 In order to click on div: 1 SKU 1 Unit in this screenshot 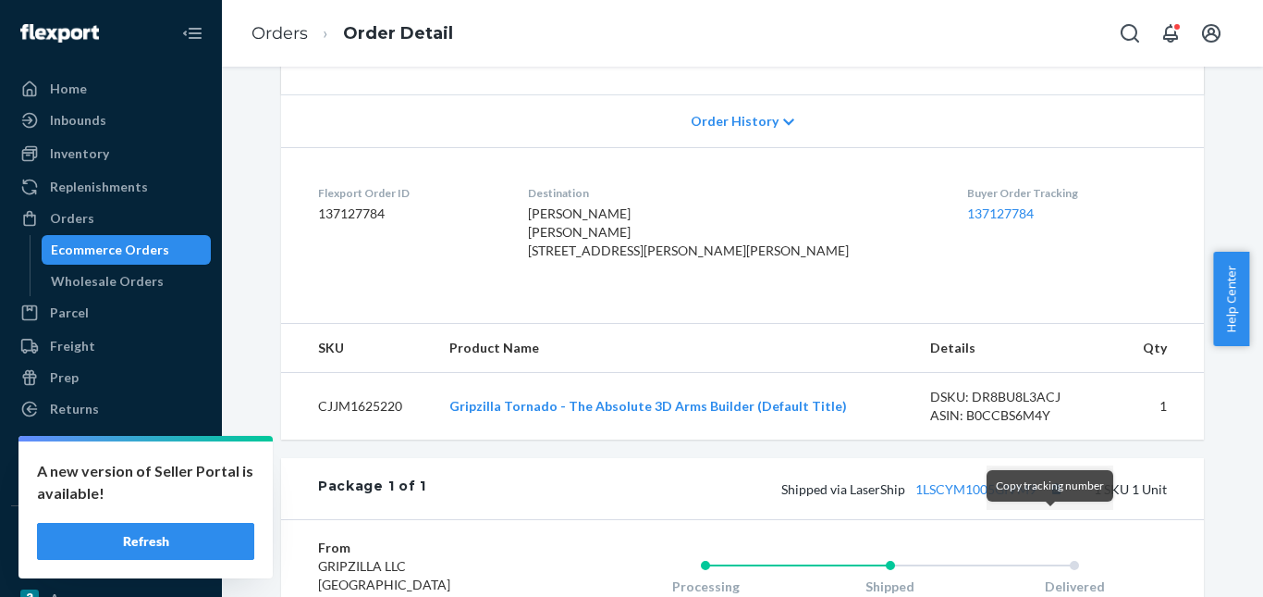, I will do `click(796, 488)`.